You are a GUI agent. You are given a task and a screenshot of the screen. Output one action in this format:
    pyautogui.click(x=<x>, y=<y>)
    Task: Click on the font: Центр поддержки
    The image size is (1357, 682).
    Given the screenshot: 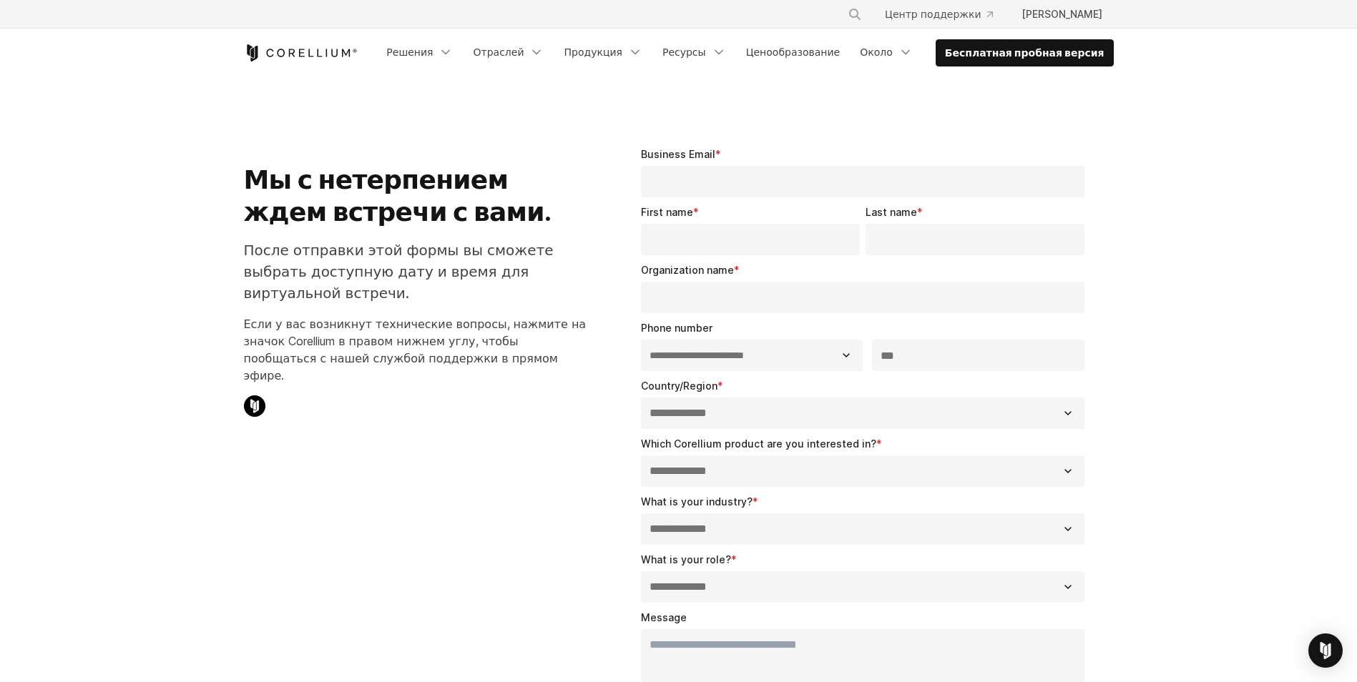 What is the action you would take?
    pyautogui.click(x=933, y=14)
    